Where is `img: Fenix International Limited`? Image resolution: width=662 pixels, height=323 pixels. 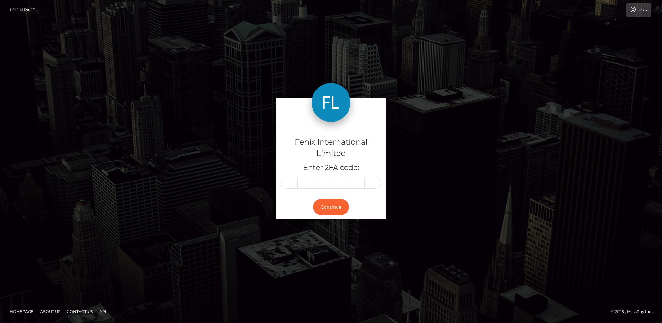
img: Fenix International Limited is located at coordinates (331, 103).